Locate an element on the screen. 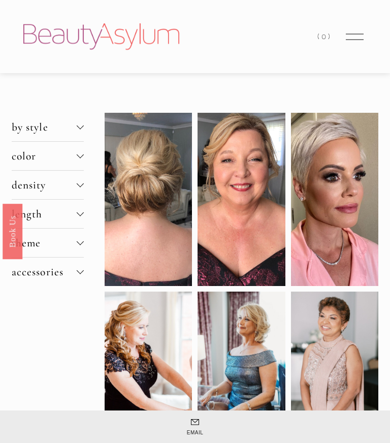  span: length is located at coordinates (44, 214).